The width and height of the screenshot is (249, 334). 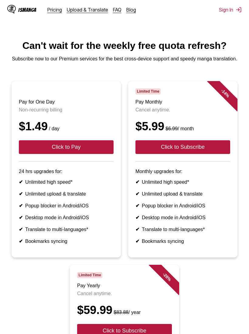 What do you see at coordinates (54, 129) in the screenshot?
I see `small: / day` at bounding box center [54, 129].